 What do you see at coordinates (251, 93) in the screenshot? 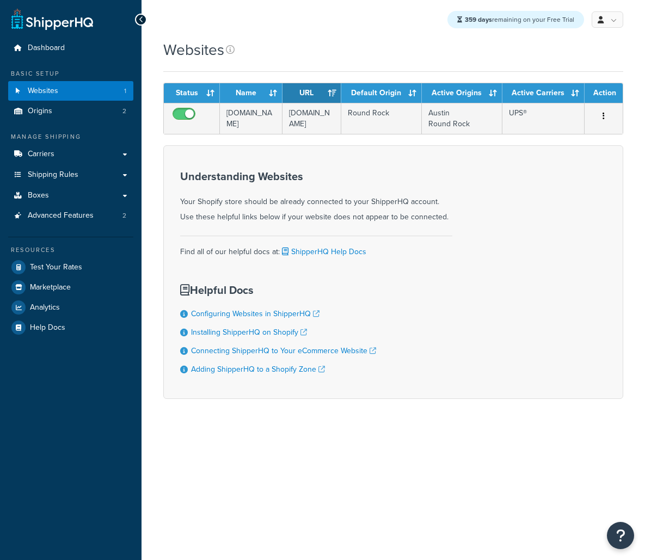
I see `th: Name: activate to sort column ascending` at bounding box center [251, 93].